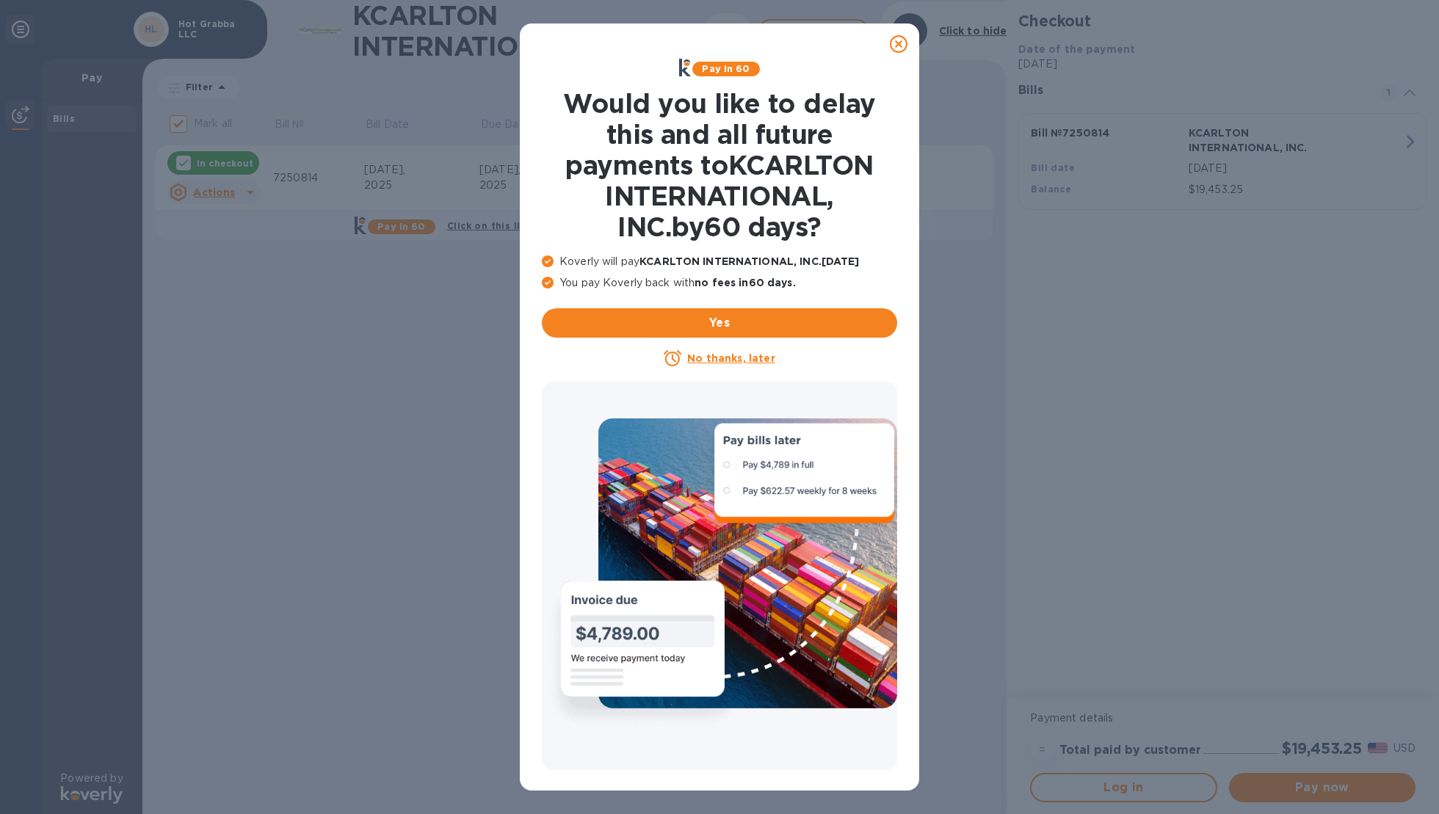 The image size is (1439, 814). What do you see at coordinates (720, 165) in the screenshot?
I see `h1: Would you like to delay this and all future payments to KCARLTON INTERNATIONAL, INC. by 60 days ?` at bounding box center [720, 165].